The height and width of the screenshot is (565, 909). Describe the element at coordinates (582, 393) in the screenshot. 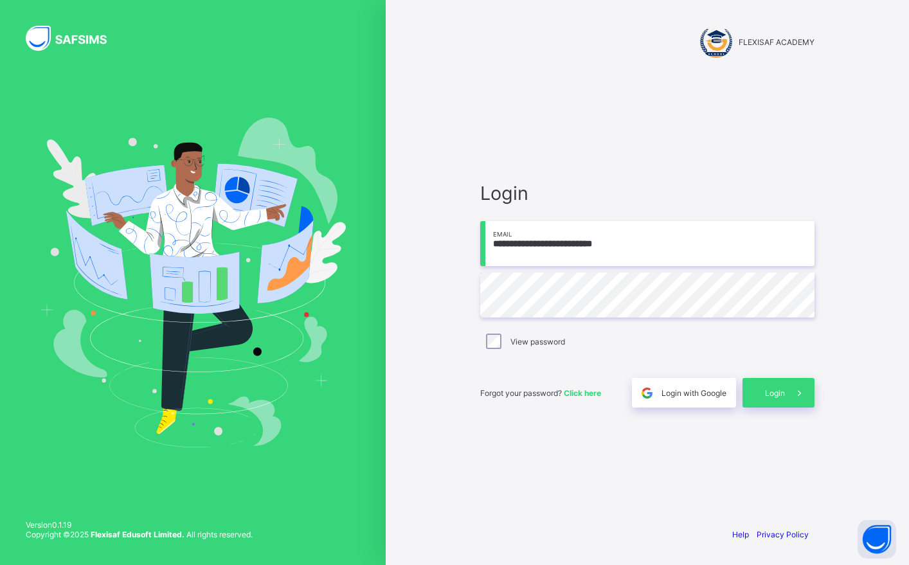

I see `a: Click here` at that location.